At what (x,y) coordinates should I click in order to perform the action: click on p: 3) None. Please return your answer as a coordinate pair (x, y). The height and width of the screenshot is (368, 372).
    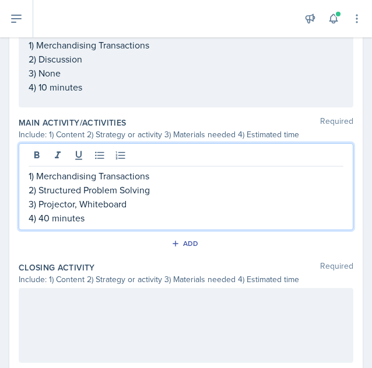
    Looking at the image, I should click on (186, 73).